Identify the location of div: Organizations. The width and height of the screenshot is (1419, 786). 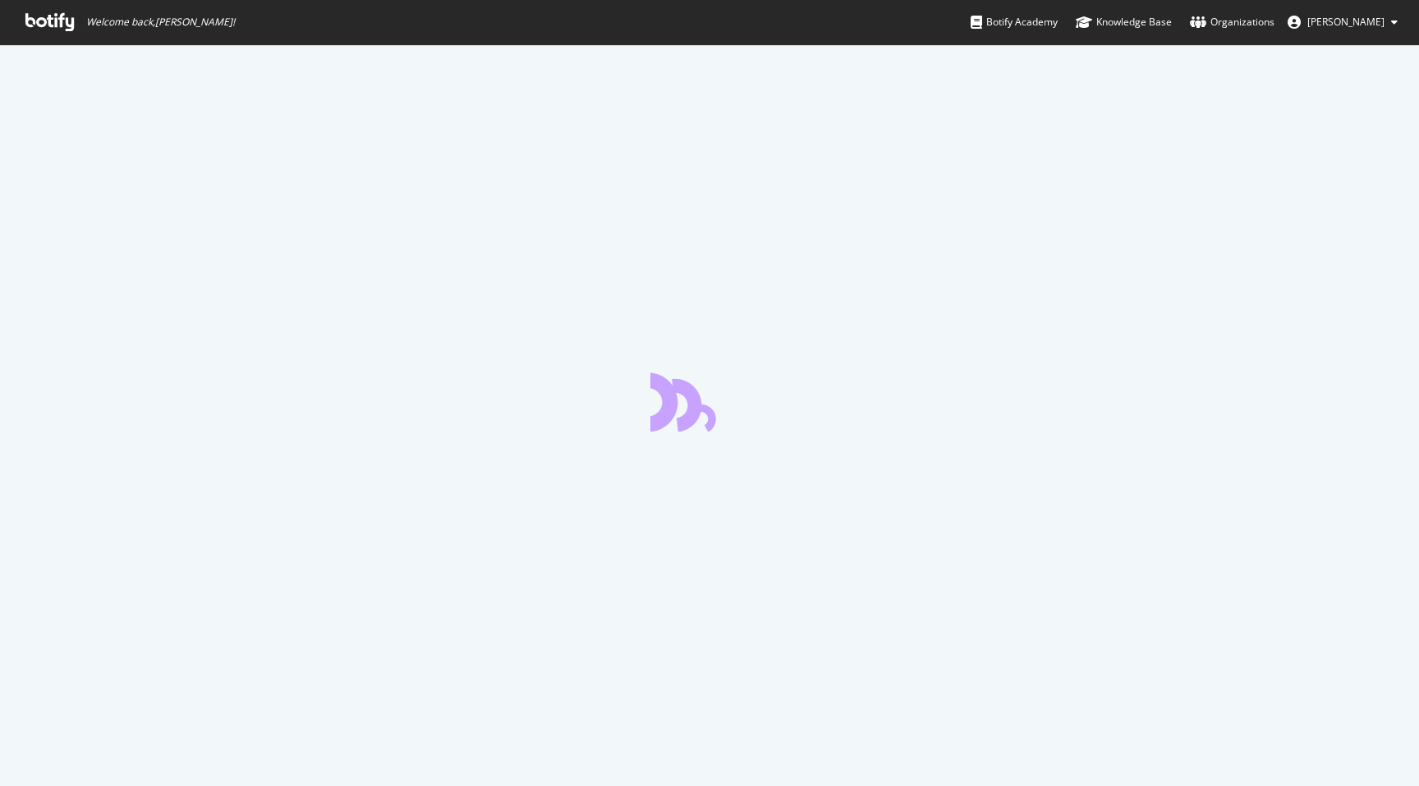
(1231, 22).